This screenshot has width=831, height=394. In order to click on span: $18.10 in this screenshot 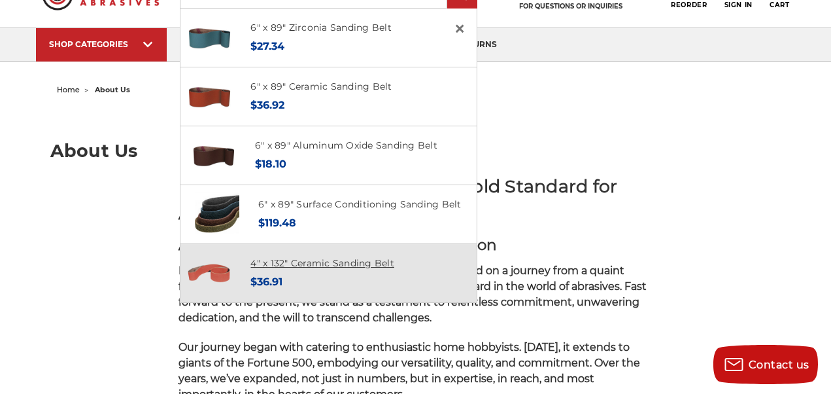, I will do `click(271, 163)`.